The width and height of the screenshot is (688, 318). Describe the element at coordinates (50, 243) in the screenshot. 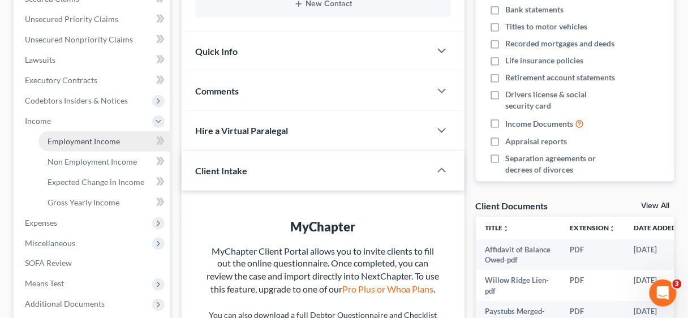

I see `span: Miscellaneous` at that location.